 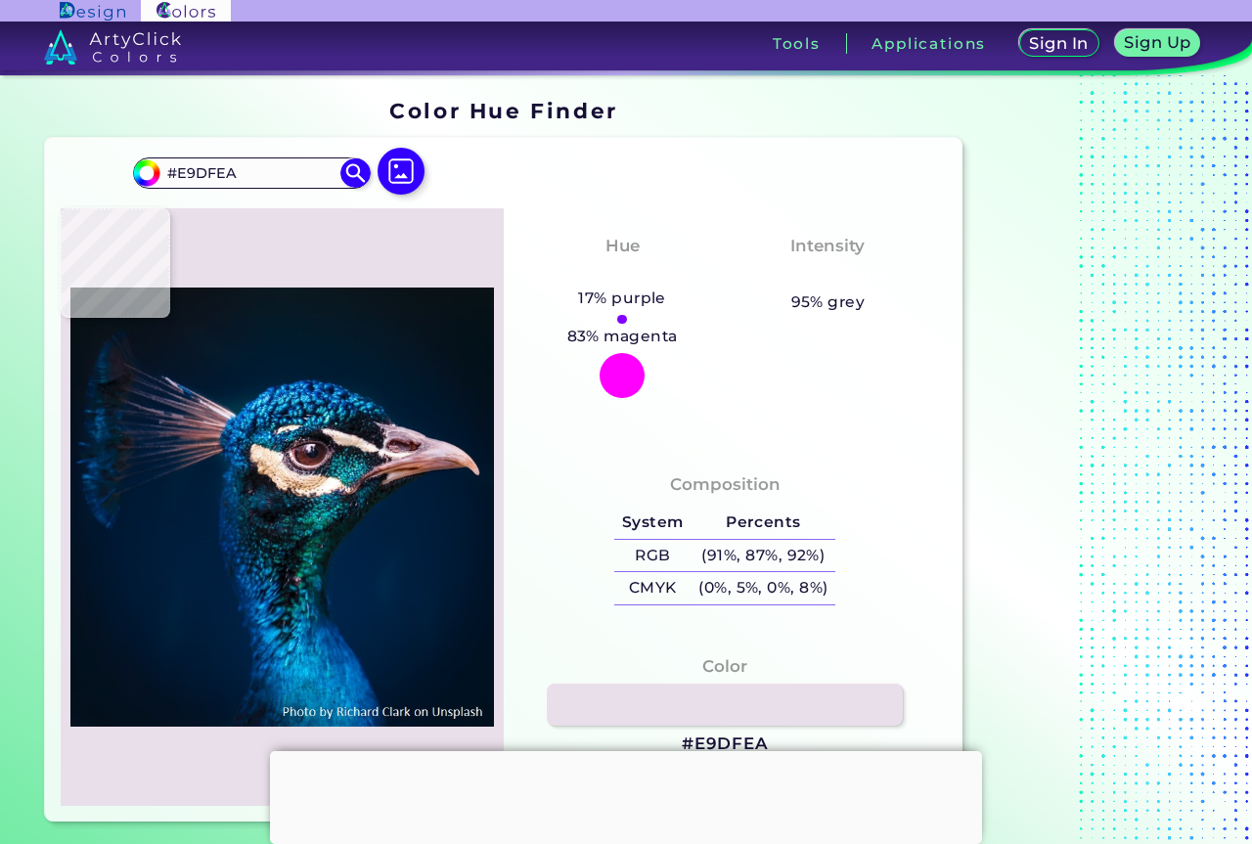 I want to click on img: img_pavlin.jpg, so click(x=282, y=507).